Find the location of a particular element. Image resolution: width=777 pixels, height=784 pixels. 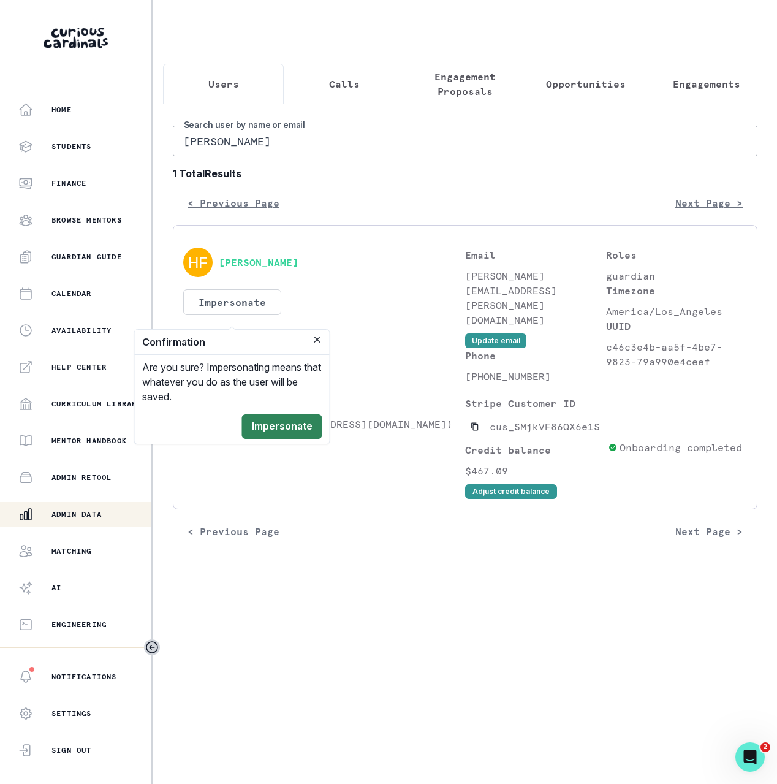

p: Calendar is located at coordinates (72, 294).